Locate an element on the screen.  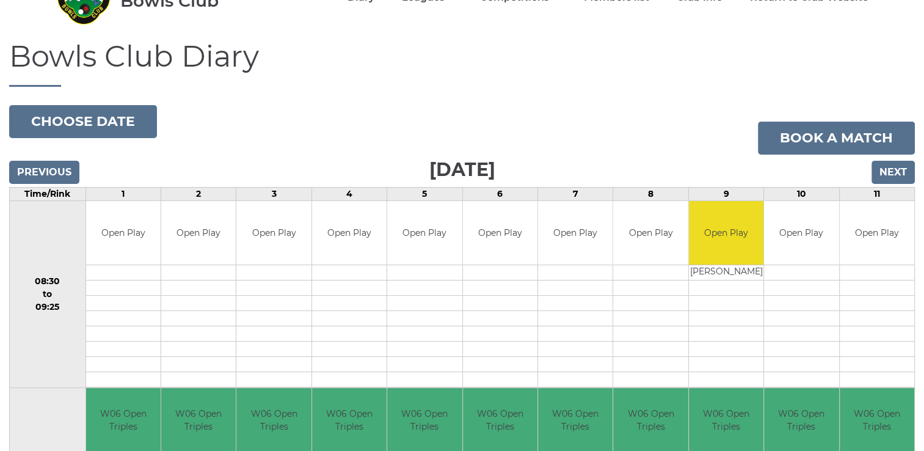
td: 9 is located at coordinates (726, 194).